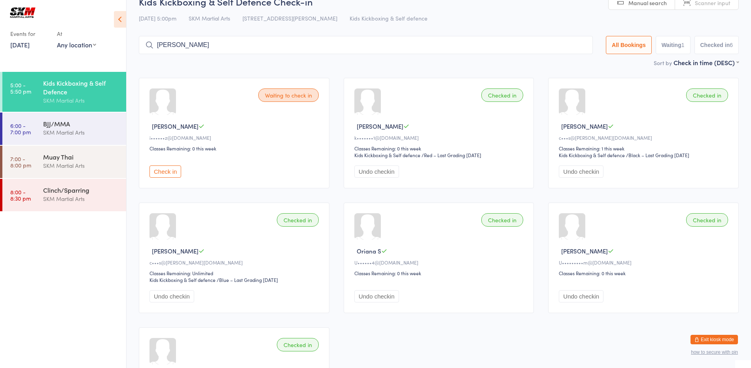 The image size is (751, 368). I want to click on div: Classes Remaining: Unlimited, so click(235, 273).